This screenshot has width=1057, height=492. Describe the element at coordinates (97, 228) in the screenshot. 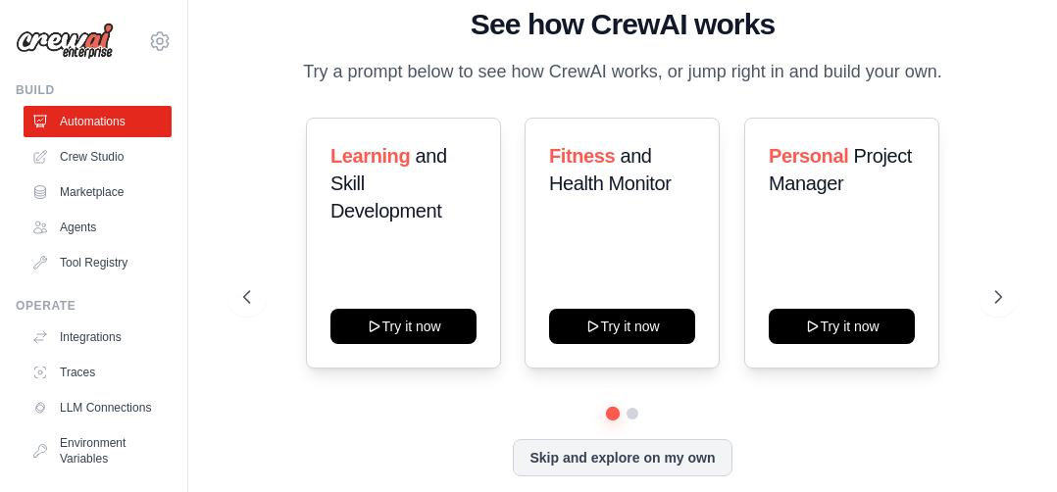

I see `a: Agents` at that location.